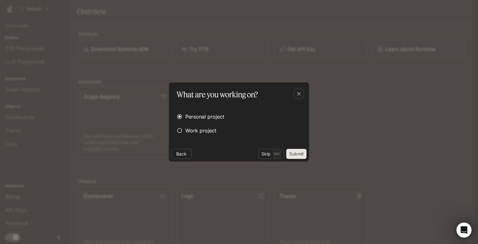 The width and height of the screenshot is (478, 244). What do you see at coordinates (297, 154) in the screenshot?
I see `button: Submit` at bounding box center [297, 154].